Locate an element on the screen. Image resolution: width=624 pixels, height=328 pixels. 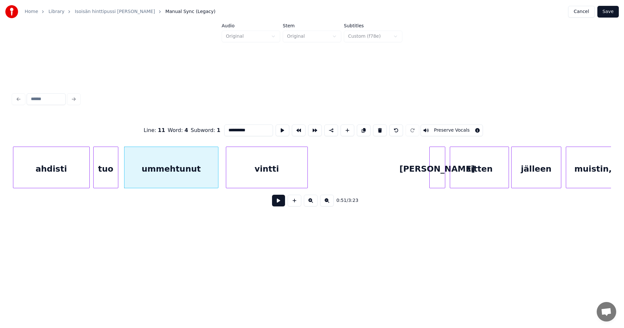
span: 0:51 is located at coordinates (341, 201).